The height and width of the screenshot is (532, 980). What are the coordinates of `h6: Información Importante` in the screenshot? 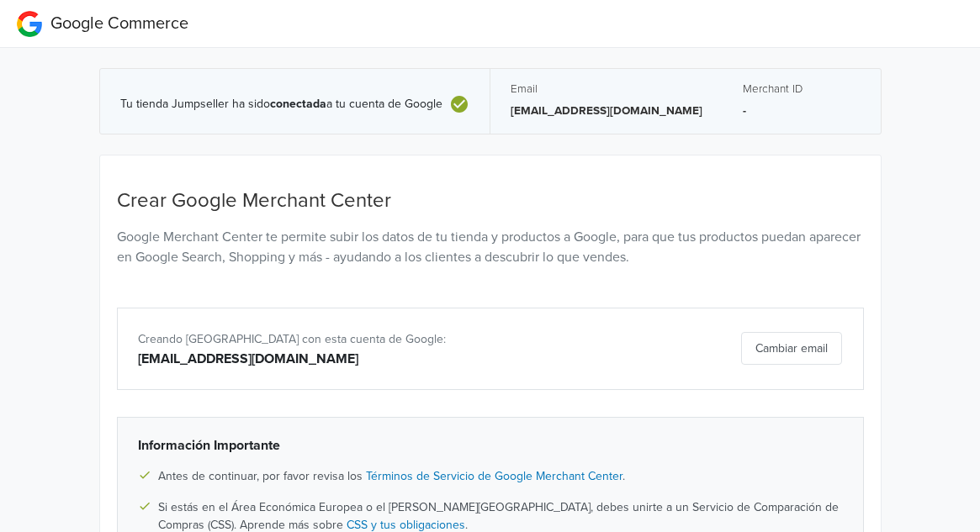 It's located at (490, 446).